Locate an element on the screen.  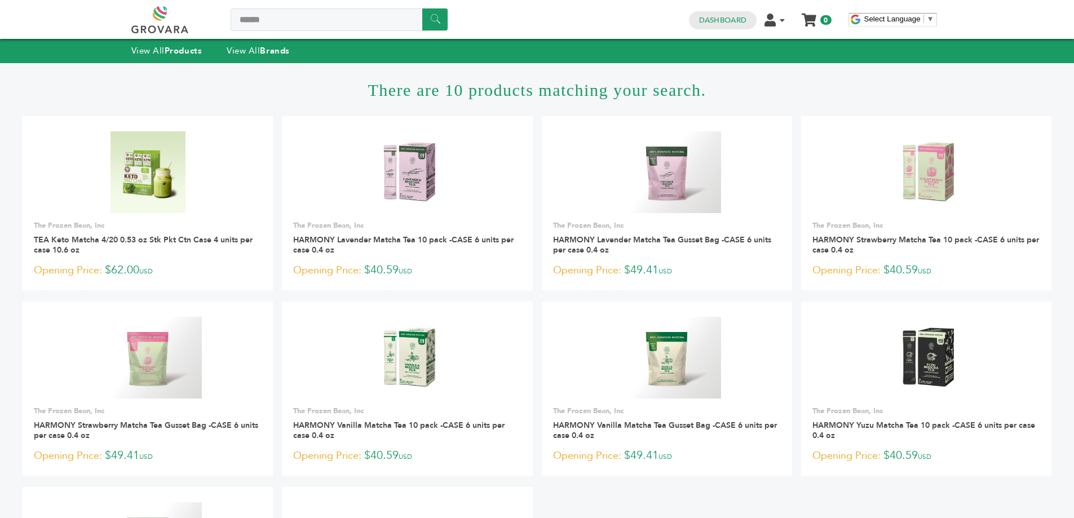
img: HARMONY Yuzu Matcha Tea 10 pack -CASE 6 units per case 0.4 oz is located at coordinates (926, 358).